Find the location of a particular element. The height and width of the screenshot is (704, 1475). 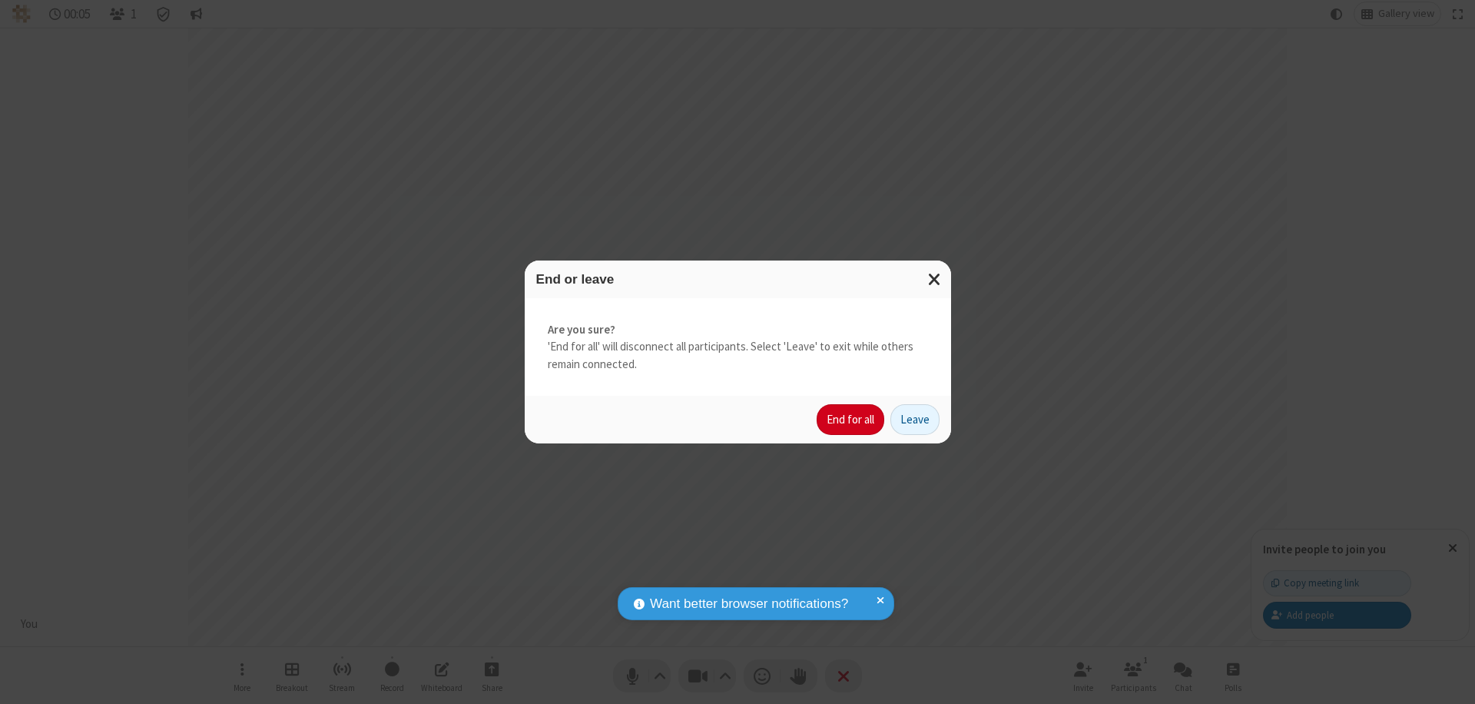

div: 'End for all' will disconnect all participants. Select 'Leave' to exit while others remain connec... is located at coordinates (737, 347).